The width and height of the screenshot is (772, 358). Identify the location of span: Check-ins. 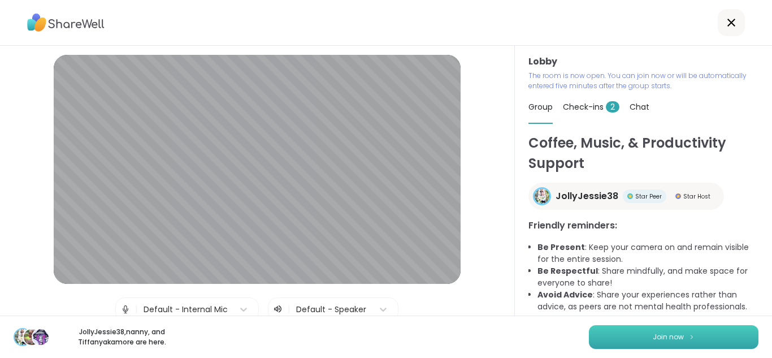
(591, 107).